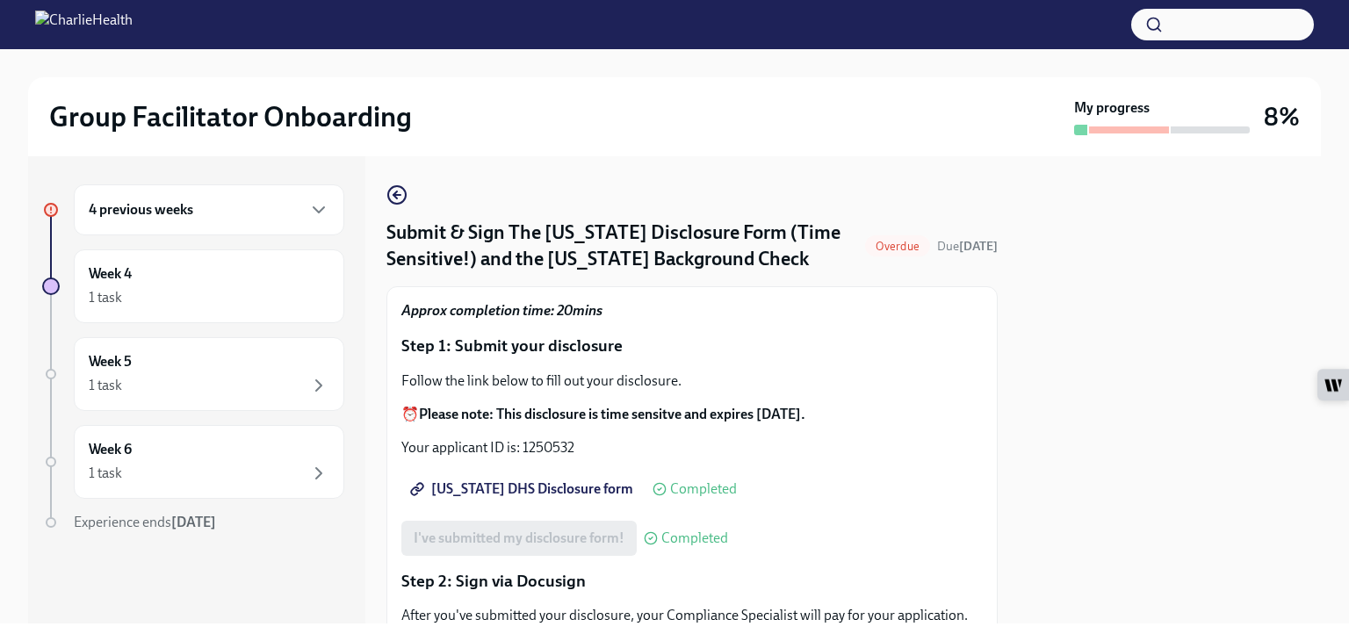 The image size is (1349, 641). Describe the element at coordinates (967, 246) in the screenshot. I see `span: Due` at that location.